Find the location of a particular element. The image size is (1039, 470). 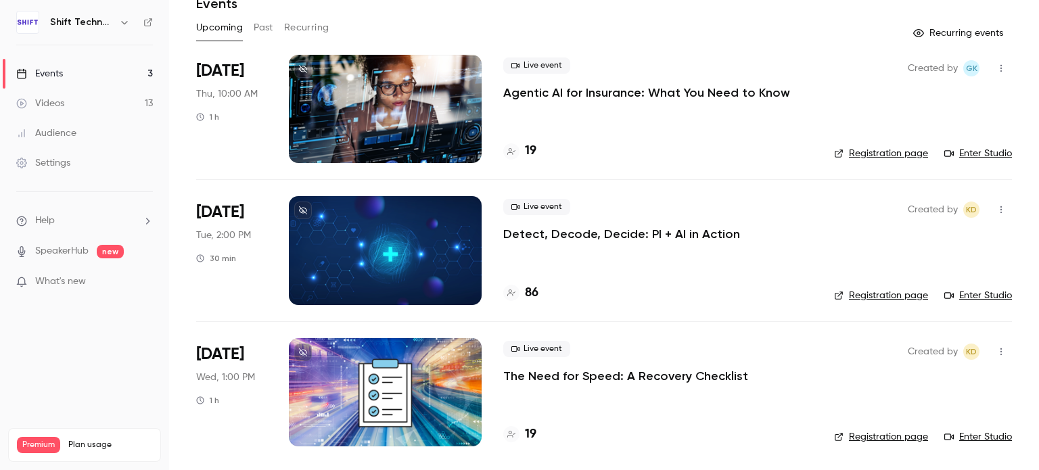

div: 30 min is located at coordinates (216, 258).